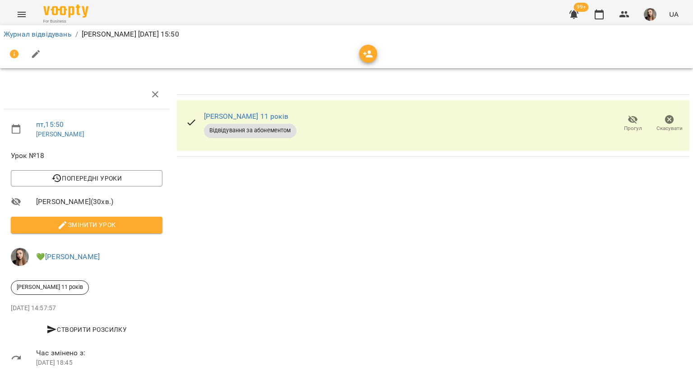 Image resolution: width=693 pixels, height=372 pixels. What do you see at coordinates (87, 156) in the screenshot?
I see `span: Урок №18` at bounding box center [87, 156].